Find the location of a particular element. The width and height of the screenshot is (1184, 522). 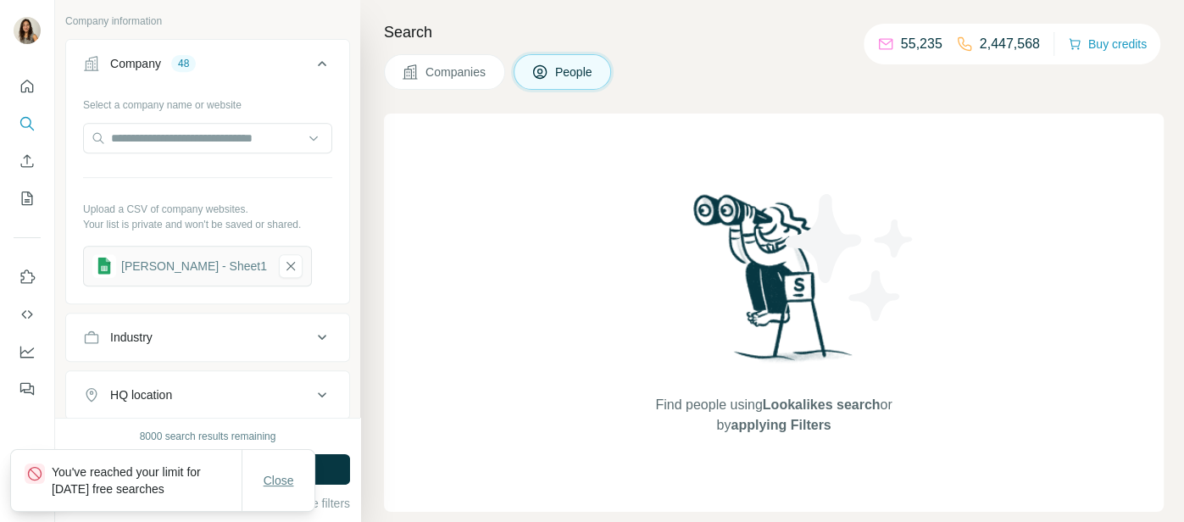

div: Industry is located at coordinates (131, 337).